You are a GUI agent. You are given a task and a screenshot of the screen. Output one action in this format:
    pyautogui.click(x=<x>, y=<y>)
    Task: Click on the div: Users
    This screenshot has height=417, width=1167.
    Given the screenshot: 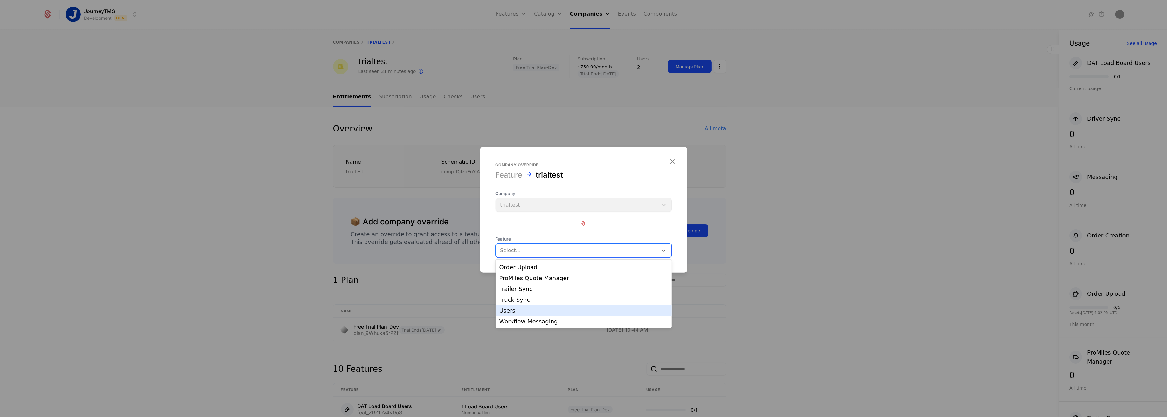 What is the action you would take?
    pyautogui.click(x=584, y=311)
    